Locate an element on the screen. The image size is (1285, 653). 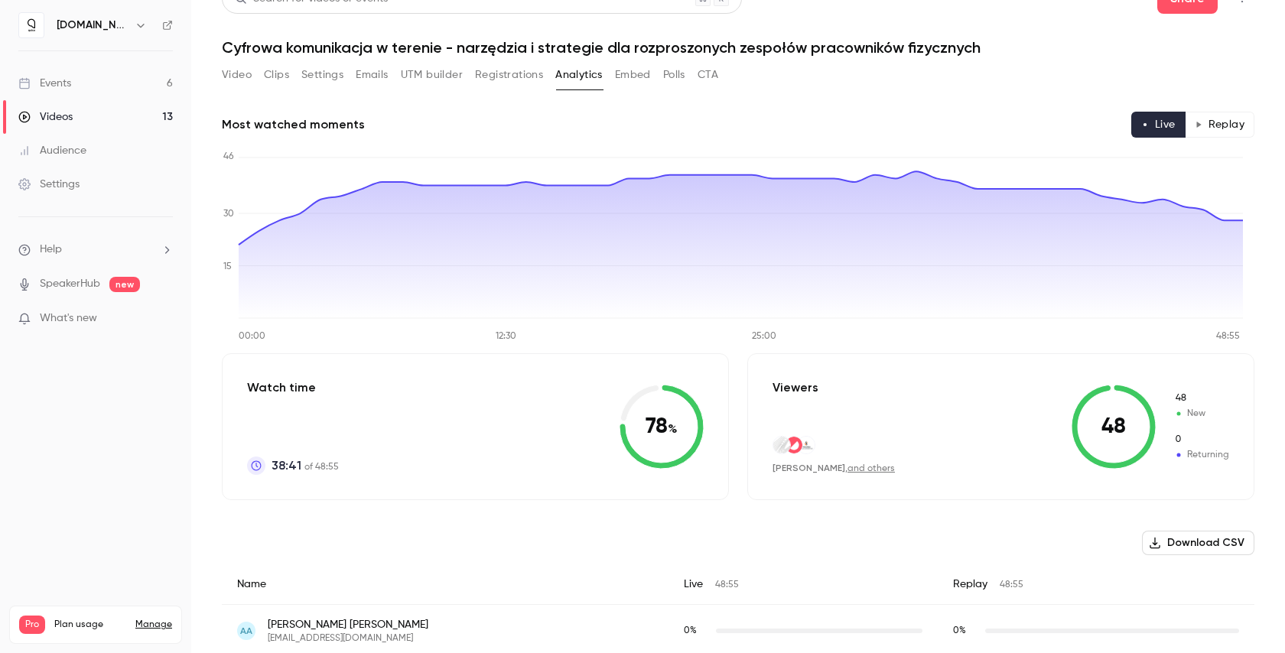
tspan: 12:30 is located at coordinates (506, 337).